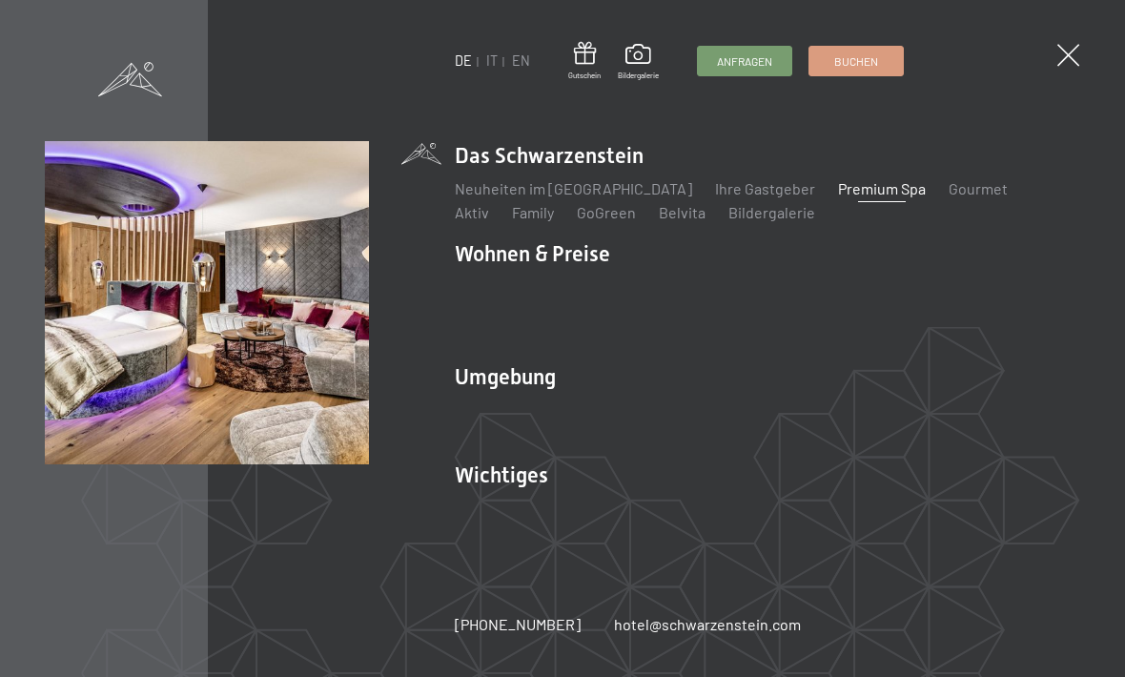  Describe the element at coordinates (856, 61) in the screenshot. I see `span: Buchen` at that location.